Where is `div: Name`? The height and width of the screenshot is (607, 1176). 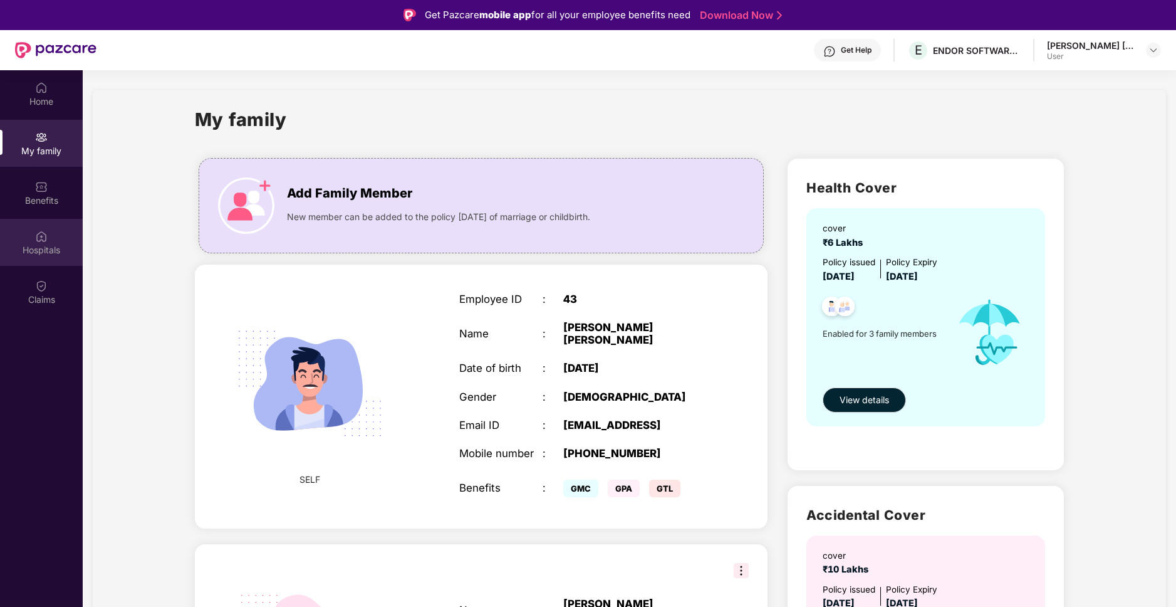 div: Name is located at coordinates (501, 333).